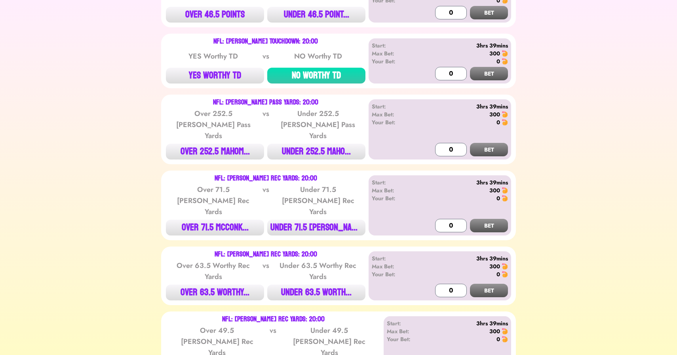 This screenshot has width=677, height=355. What do you see at coordinates (316, 152) in the screenshot?
I see `button: UNDER 252.5 MAHO...` at bounding box center [316, 152].